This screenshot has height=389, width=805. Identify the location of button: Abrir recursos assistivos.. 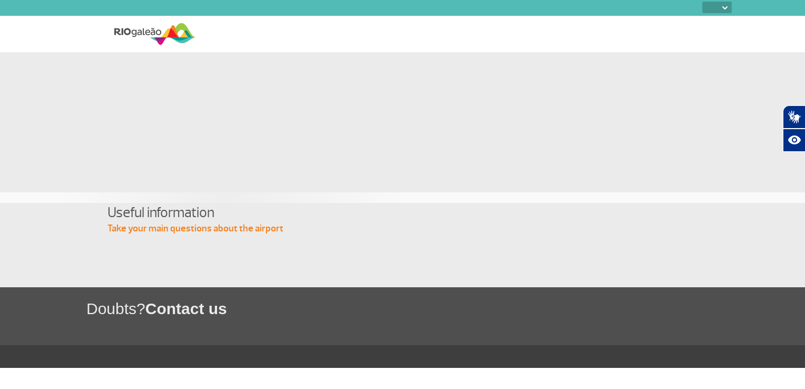
(794, 140).